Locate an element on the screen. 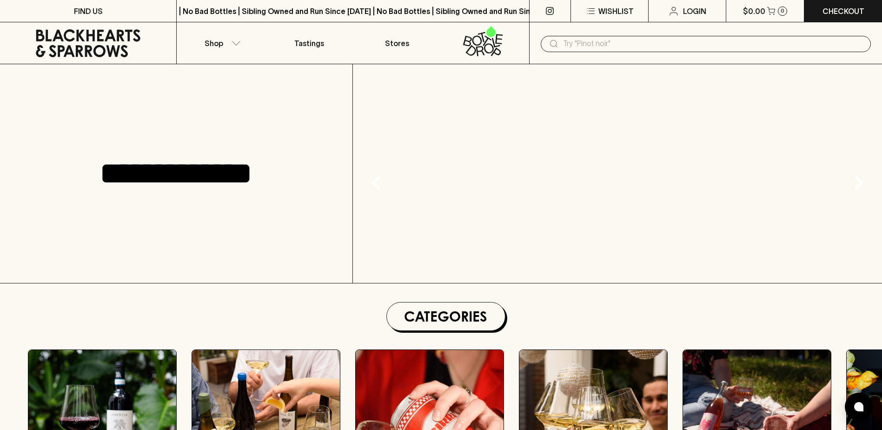 This screenshot has height=430, width=882. p: $0.00 is located at coordinates (754, 11).